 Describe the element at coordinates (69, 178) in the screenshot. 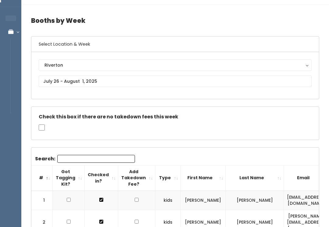

I see `th: Got Tagging Kit?: activate to sort column ascending` at that location.